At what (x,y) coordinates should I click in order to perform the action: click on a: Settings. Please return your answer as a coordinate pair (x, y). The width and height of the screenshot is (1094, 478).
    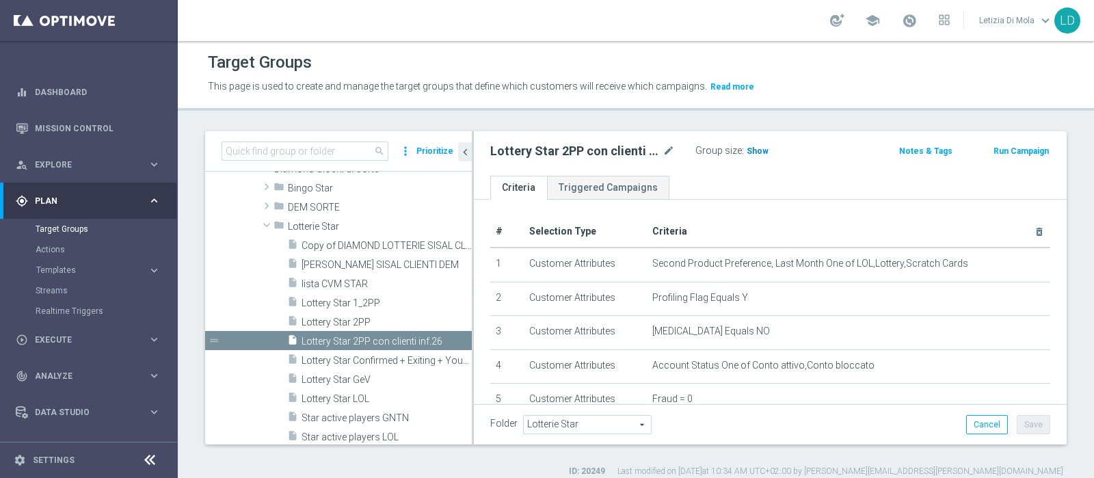
    Looking at the image, I should click on (53, 460).